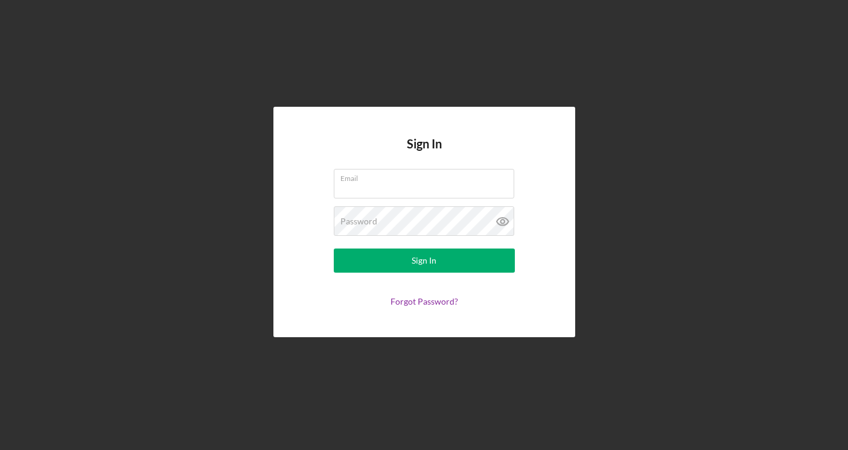 This screenshot has height=450, width=848. Describe the element at coordinates (424, 261) in the screenshot. I see `div: Sign In` at that location.